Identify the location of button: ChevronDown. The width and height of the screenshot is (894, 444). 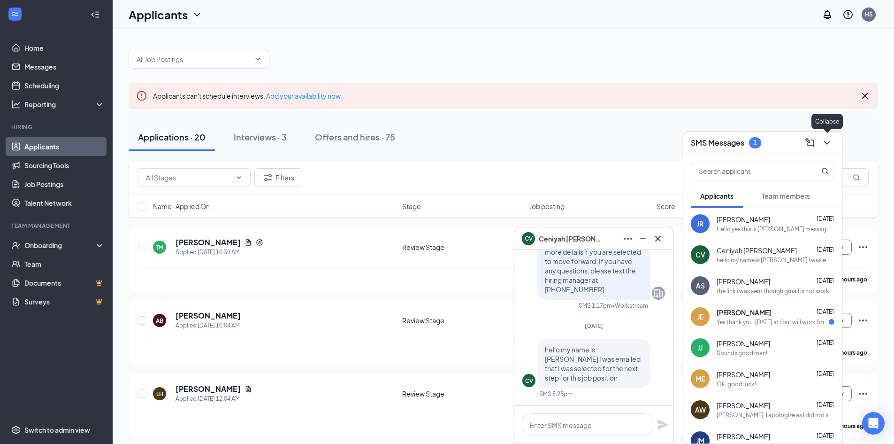
(827, 143).